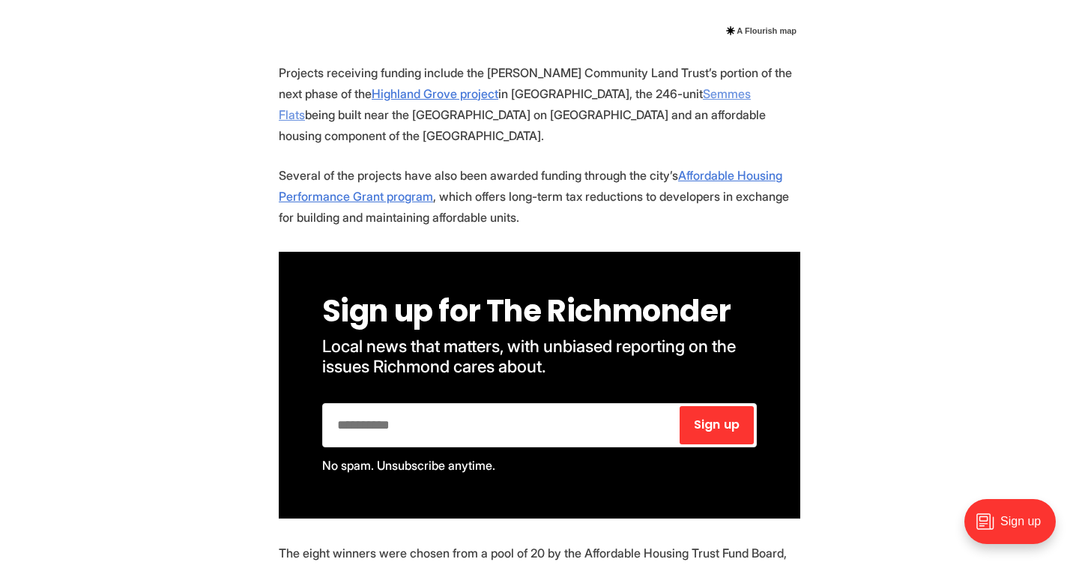 The width and height of the screenshot is (1079, 565). Describe the element at coordinates (760, 30) in the screenshot. I see `a: A Flourish map` at that location.